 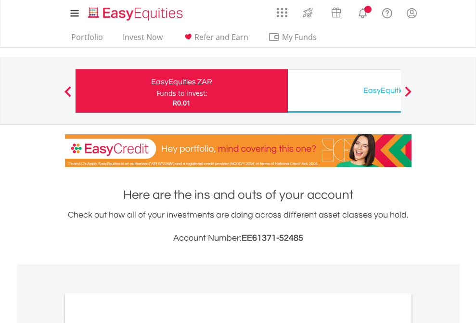 I want to click on a: AppsGrid, so click(x=282, y=10).